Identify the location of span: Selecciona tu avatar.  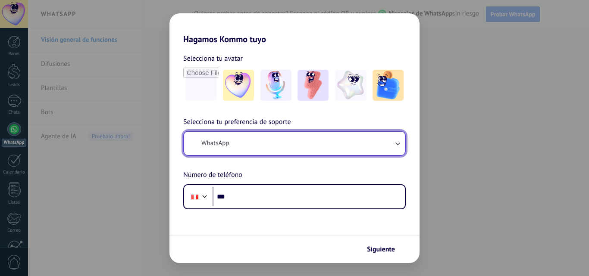
(213, 59).